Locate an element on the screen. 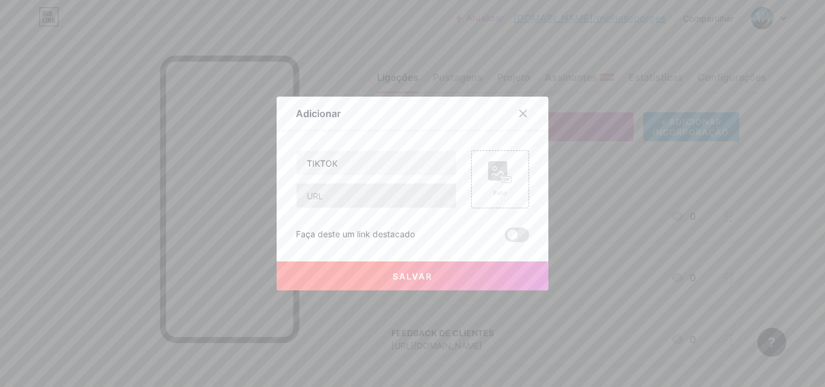 Image resolution: width=825 pixels, height=387 pixels. font: Foto is located at coordinates (500, 193).